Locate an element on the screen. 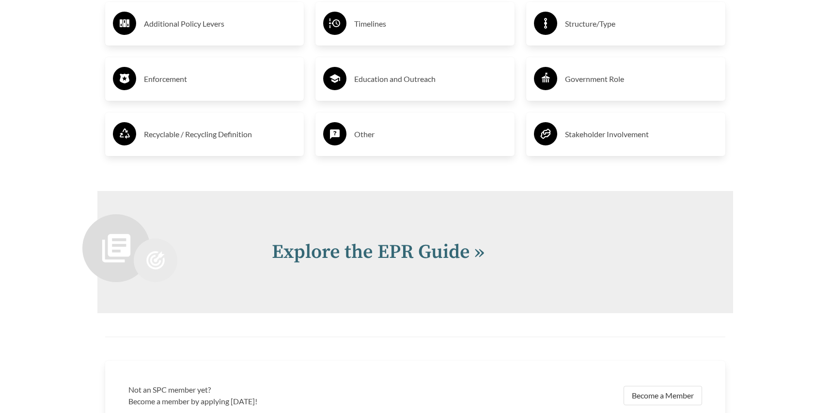 Image resolution: width=830 pixels, height=413 pixels. h3: Recyclable / Recycling Definition is located at coordinates (220, 134).